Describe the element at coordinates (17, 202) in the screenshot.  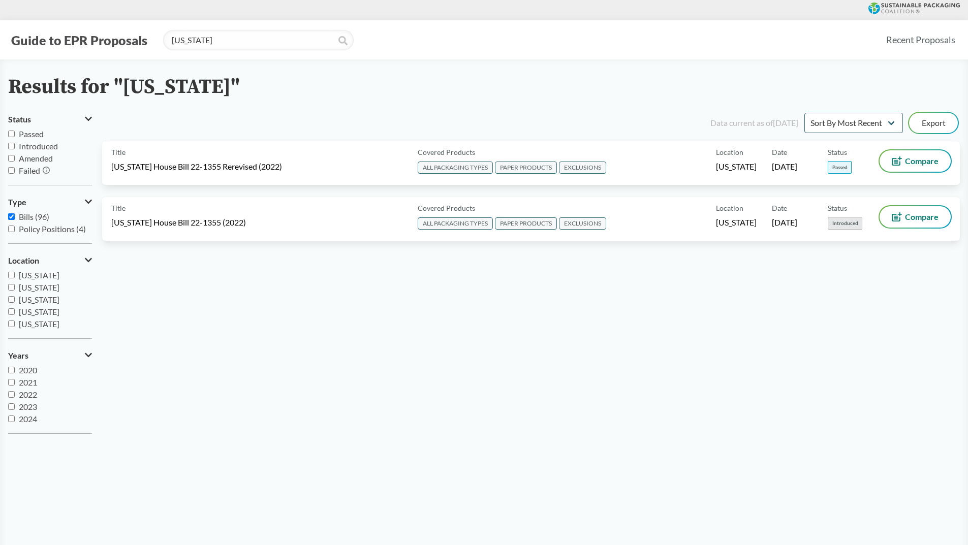
I see `span: Type` at that location.